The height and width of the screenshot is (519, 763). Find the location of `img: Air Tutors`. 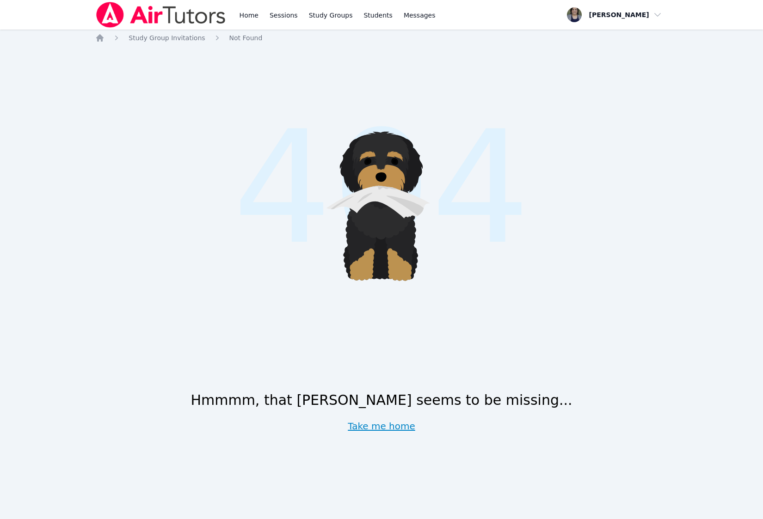

img: Air Tutors is located at coordinates (160, 15).